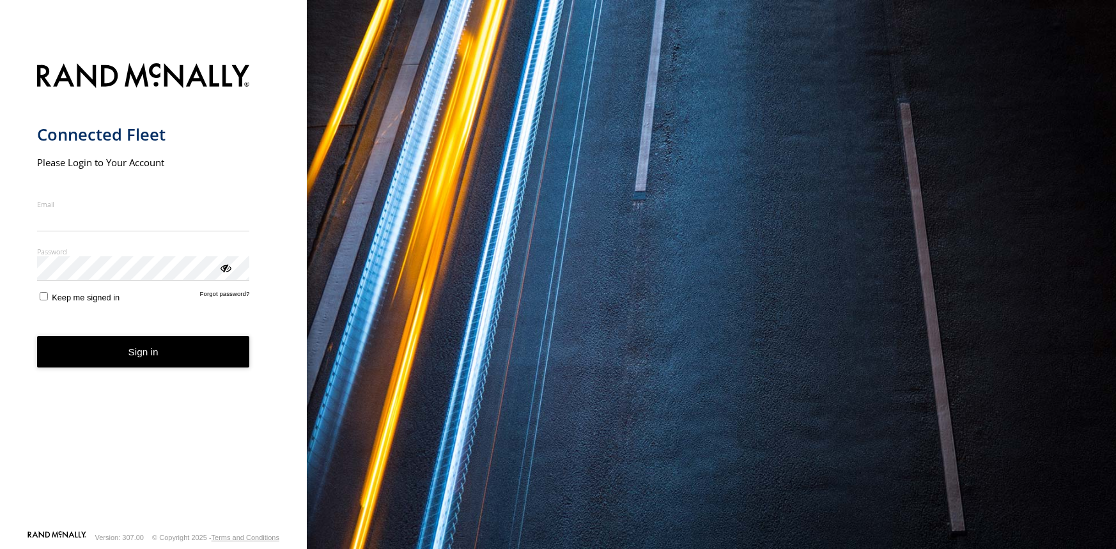  What do you see at coordinates (120, 538) in the screenshot?
I see `div: Version: 307.00` at bounding box center [120, 538].